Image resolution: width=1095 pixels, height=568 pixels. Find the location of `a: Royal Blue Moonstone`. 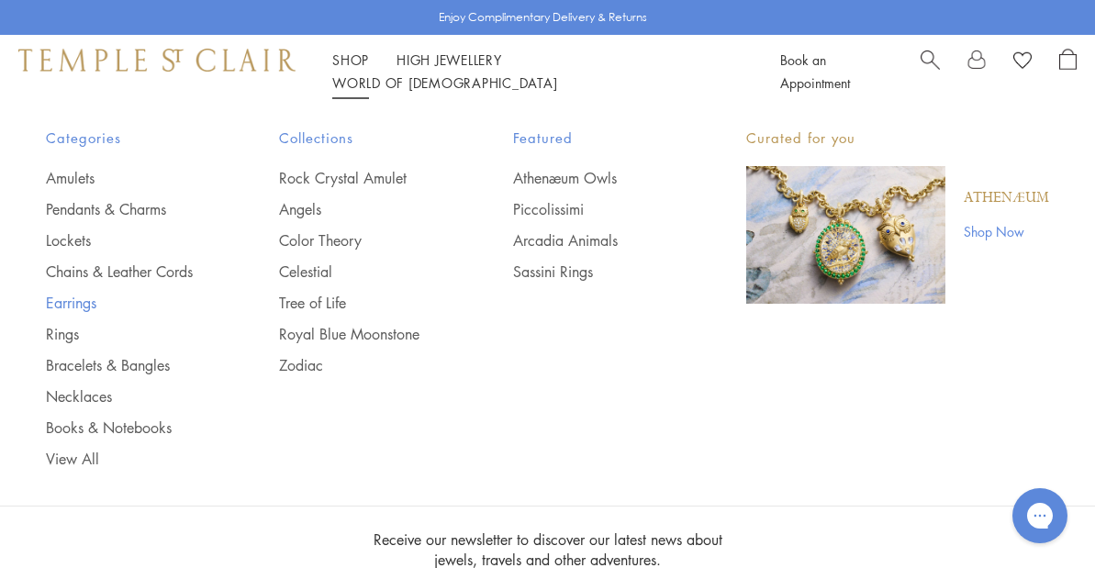

a: Royal Blue Moonstone is located at coordinates (359, 334).